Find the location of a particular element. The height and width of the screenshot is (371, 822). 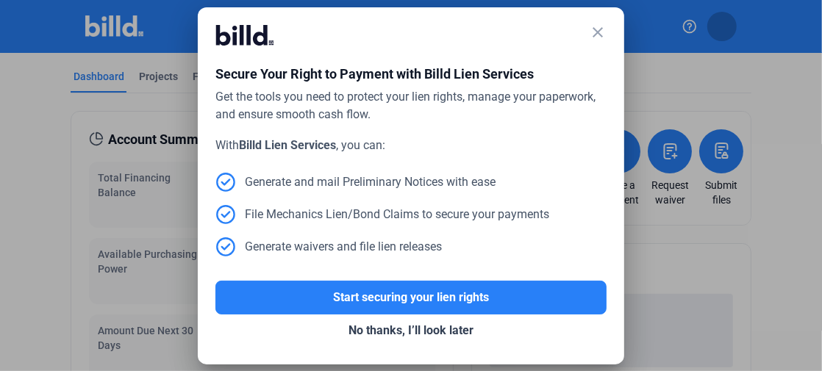

mat-icon: close is located at coordinates (597, 32).